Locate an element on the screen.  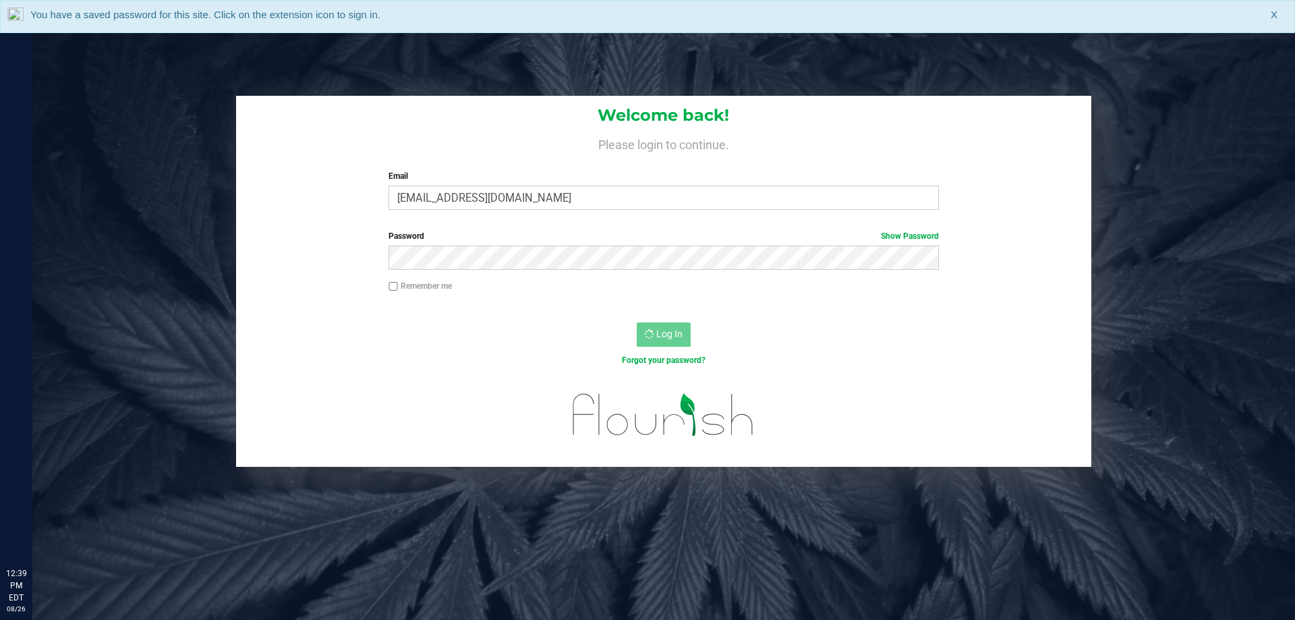
img: notLoggedInIcon.png is located at coordinates (16, 16).